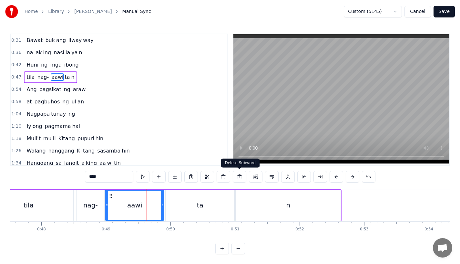  What do you see at coordinates (81, 101) in the screenshot?
I see `span: an` at bounding box center [81, 101].